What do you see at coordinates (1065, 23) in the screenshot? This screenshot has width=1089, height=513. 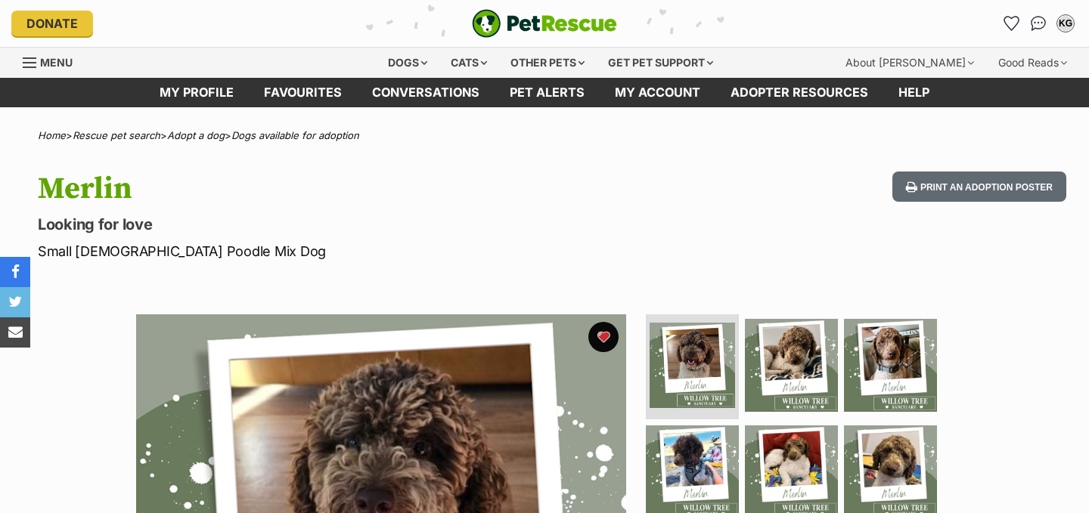 I see `button: My account` at bounding box center [1065, 23].